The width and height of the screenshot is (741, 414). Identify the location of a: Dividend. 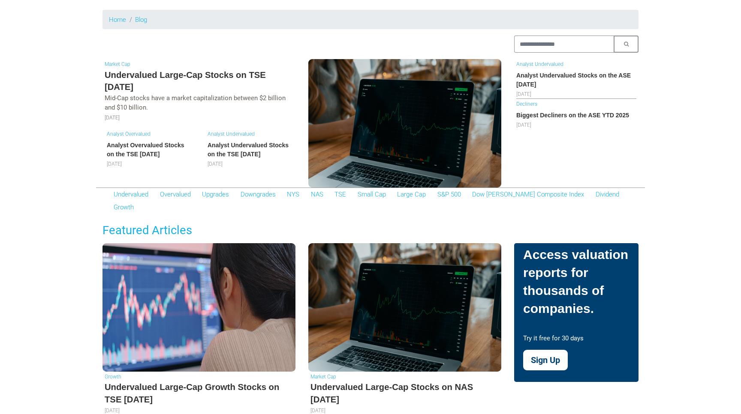
(607, 195).